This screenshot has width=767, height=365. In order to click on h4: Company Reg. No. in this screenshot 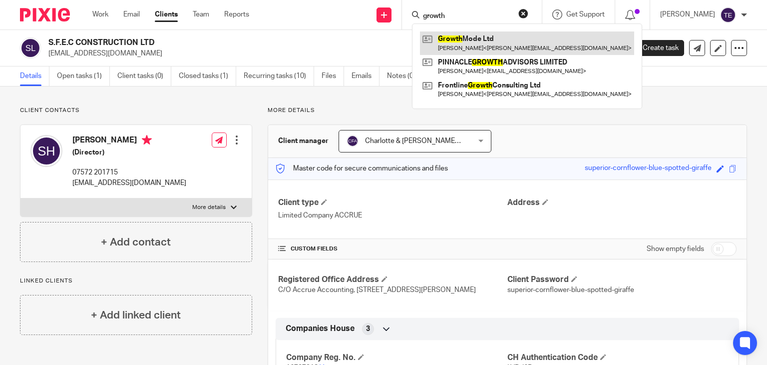, I will do `click(397, 357)`.